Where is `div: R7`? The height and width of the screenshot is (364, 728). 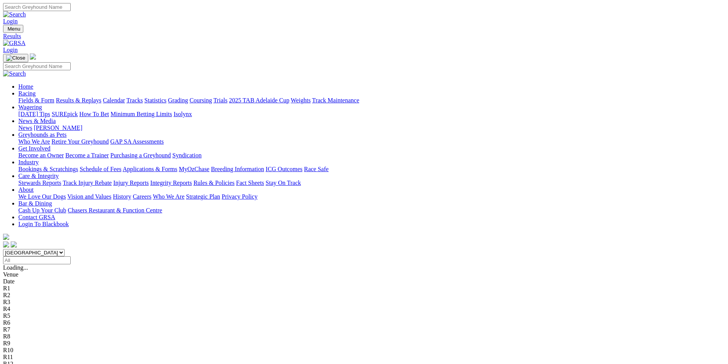
div: R7 is located at coordinates (364, 330).